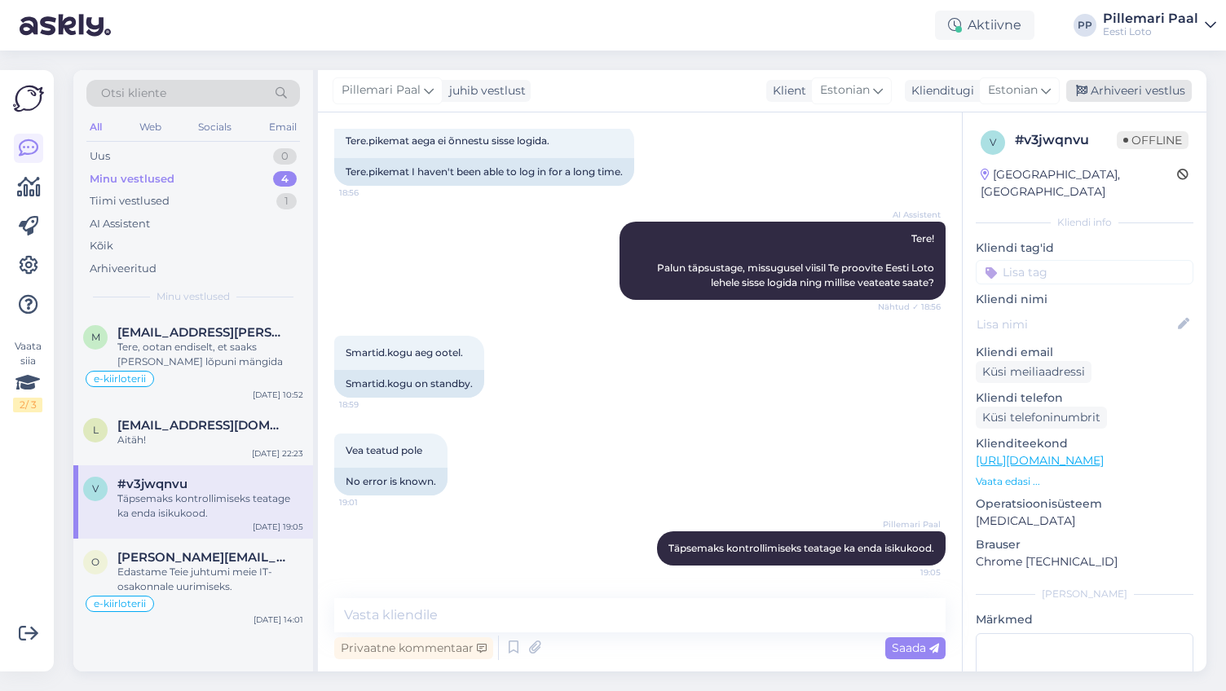  Describe the element at coordinates (910, 572) in the screenshot. I see `span: 19:05` at that location.